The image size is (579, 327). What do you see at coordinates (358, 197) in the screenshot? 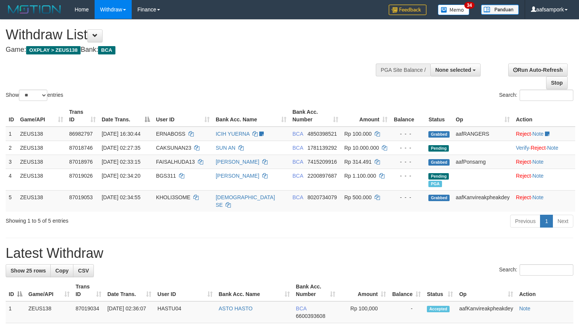
I see `span: Rp 500.000` at bounding box center [358, 197].